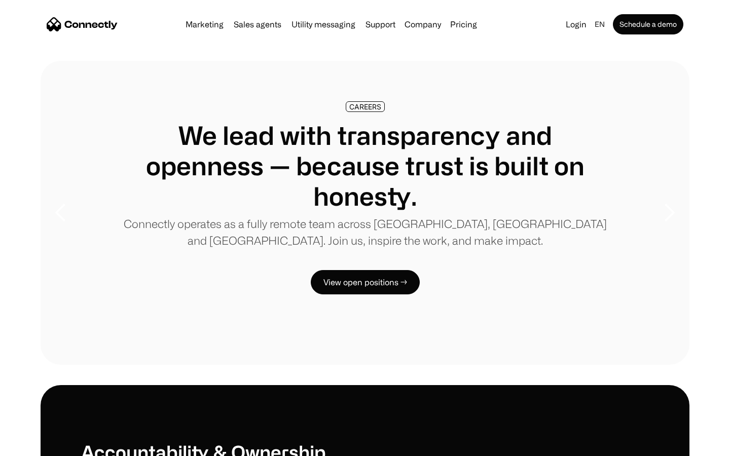 This screenshot has height=456, width=730. I want to click on a: Utility messaging, so click(324, 24).